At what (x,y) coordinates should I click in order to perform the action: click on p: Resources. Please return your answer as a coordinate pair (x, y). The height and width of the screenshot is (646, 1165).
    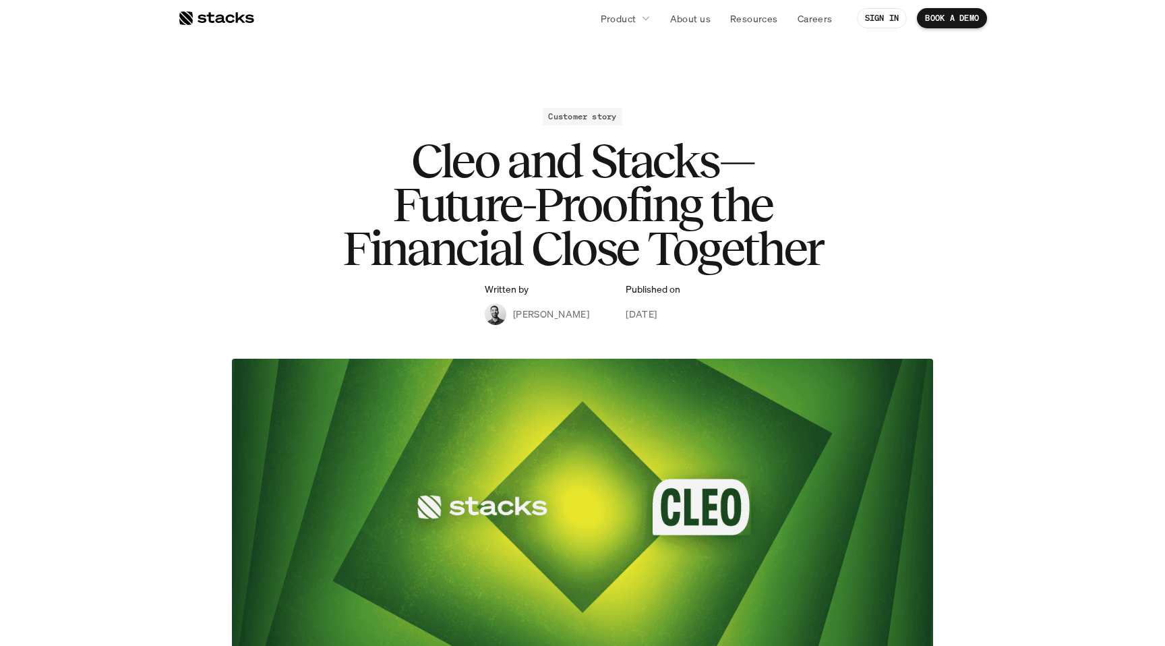
    Looking at the image, I should click on (754, 18).